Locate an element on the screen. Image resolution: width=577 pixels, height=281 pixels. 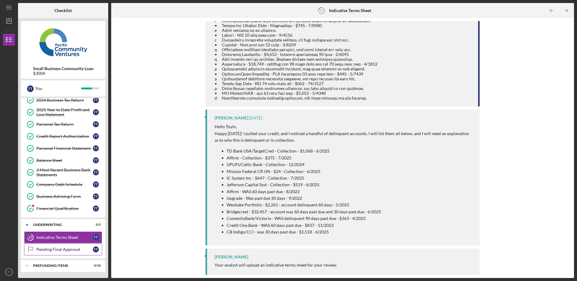
div: Balance Sheet is located at coordinates (65, 160).